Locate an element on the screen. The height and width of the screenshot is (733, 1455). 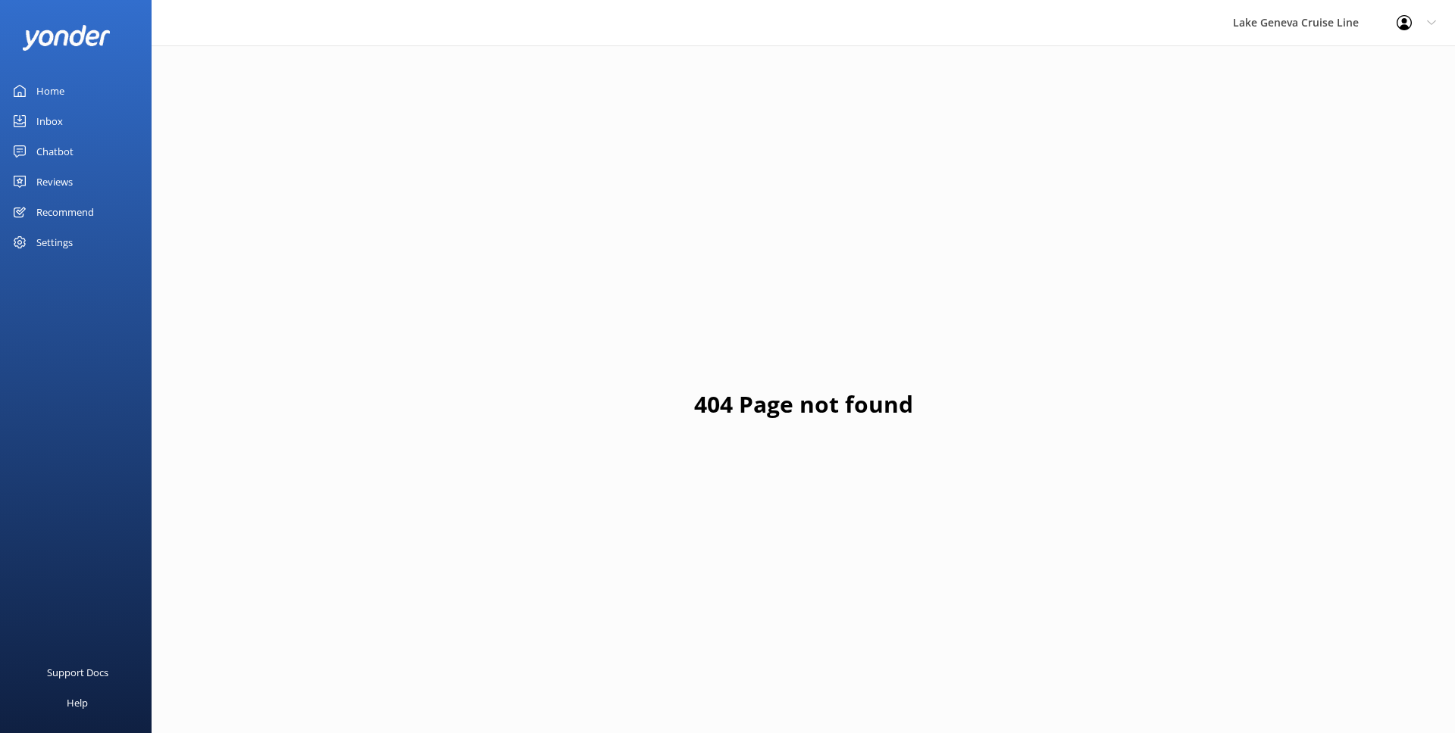
div: Inbox is located at coordinates (49, 121).